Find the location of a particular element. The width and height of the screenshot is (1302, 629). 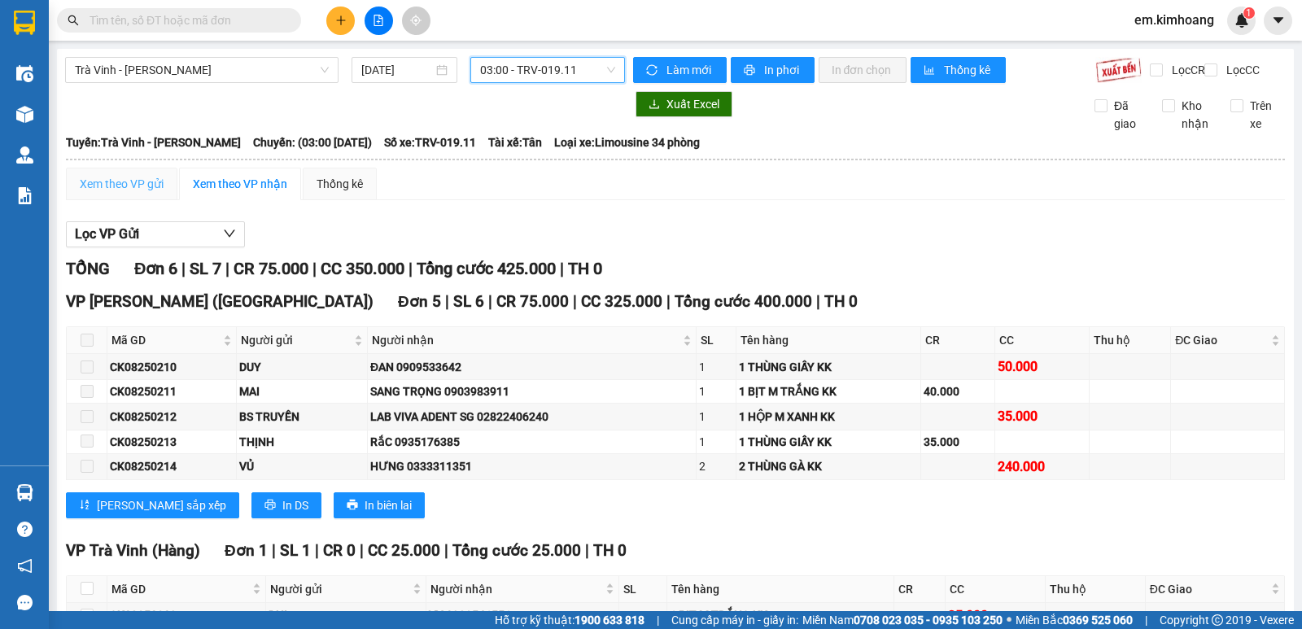

div: CK08250213 is located at coordinates (172, 442).